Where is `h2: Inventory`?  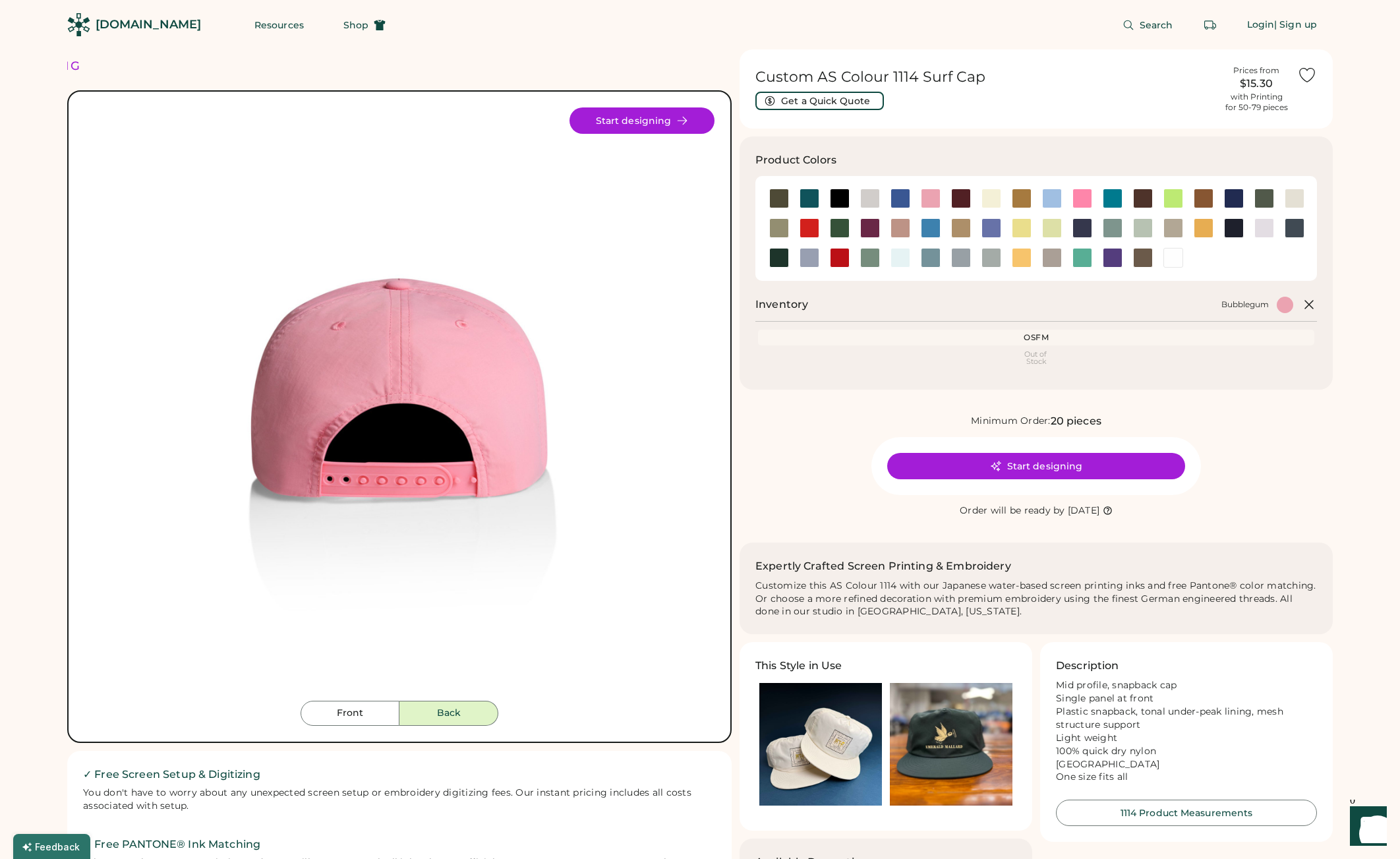 h2: Inventory is located at coordinates (782, 305).